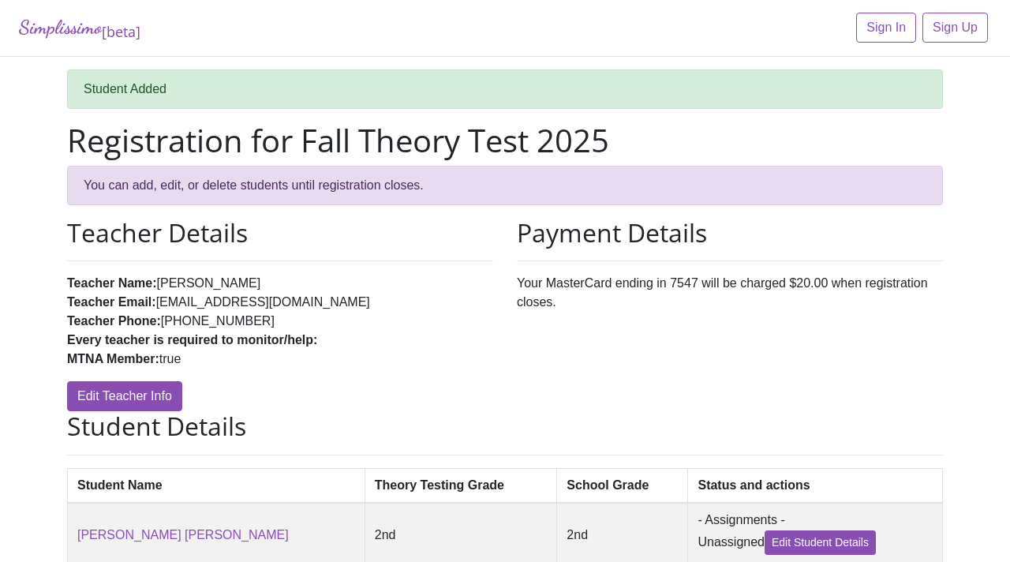 Image resolution: width=1010 pixels, height=562 pixels. What do you see at coordinates (730, 233) in the screenshot?
I see `h2: Payment Details` at bounding box center [730, 233].